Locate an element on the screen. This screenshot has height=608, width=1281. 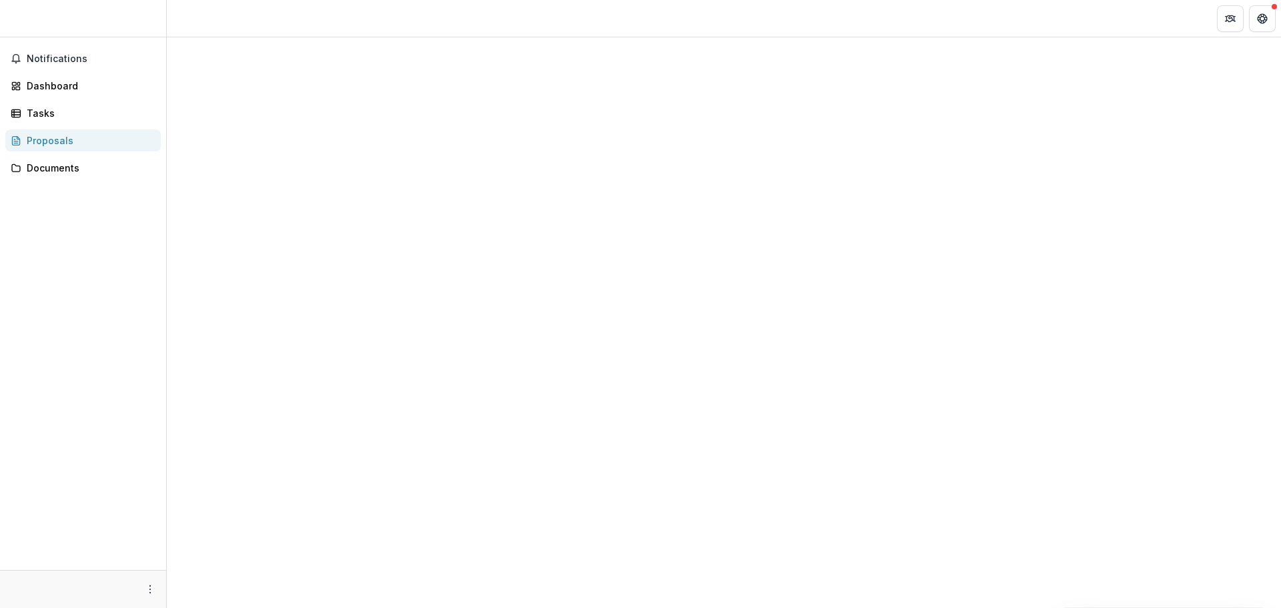
div: Proposals is located at coordinates (88, 140).